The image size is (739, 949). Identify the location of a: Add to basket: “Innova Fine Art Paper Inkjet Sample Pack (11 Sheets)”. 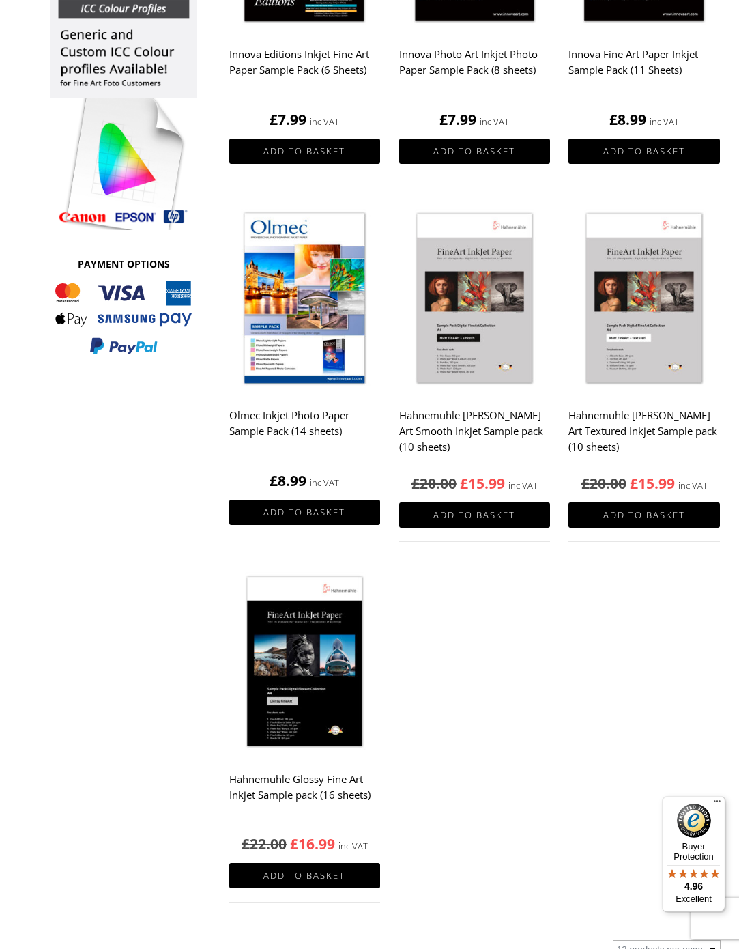
(644, 151).